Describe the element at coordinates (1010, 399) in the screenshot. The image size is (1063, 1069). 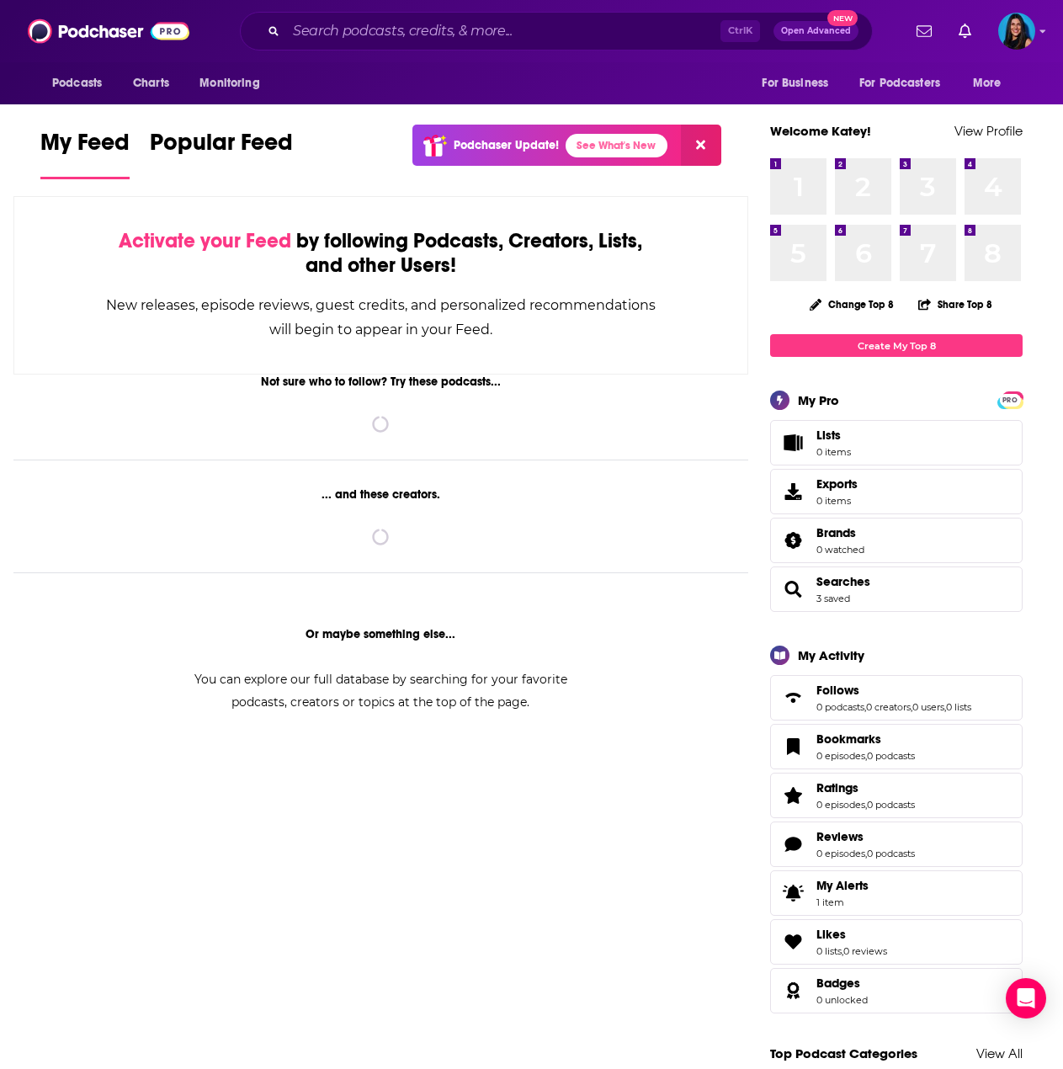
I see `a: PRO` at that location.